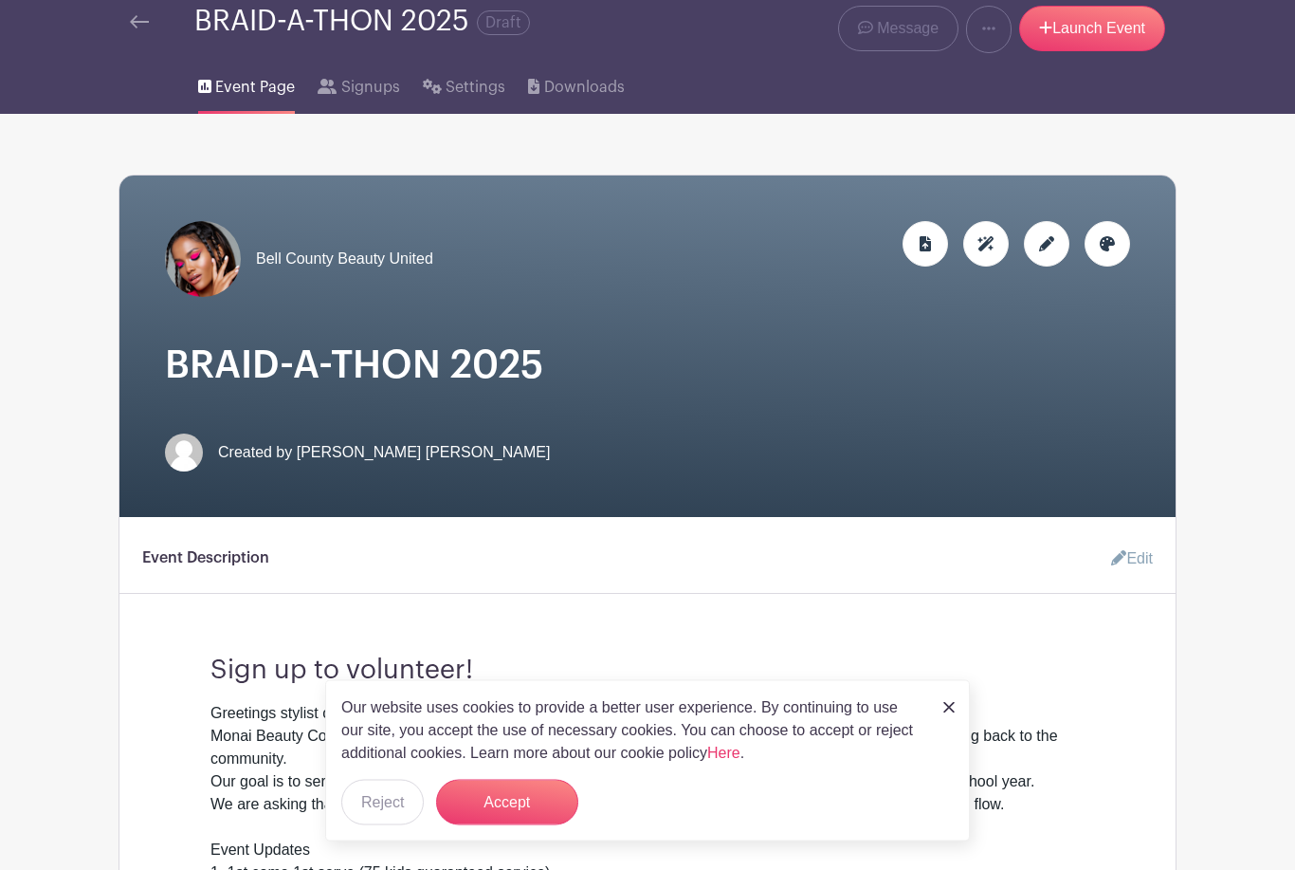  What do you see at coordinates (949, 707) in the screenshot?
I see `img: close_button-5f87c8562297e5c2d7936805f587ecaba9071eb48480494691a3f1689db116b3.svg` at bounding box center [949, 707].